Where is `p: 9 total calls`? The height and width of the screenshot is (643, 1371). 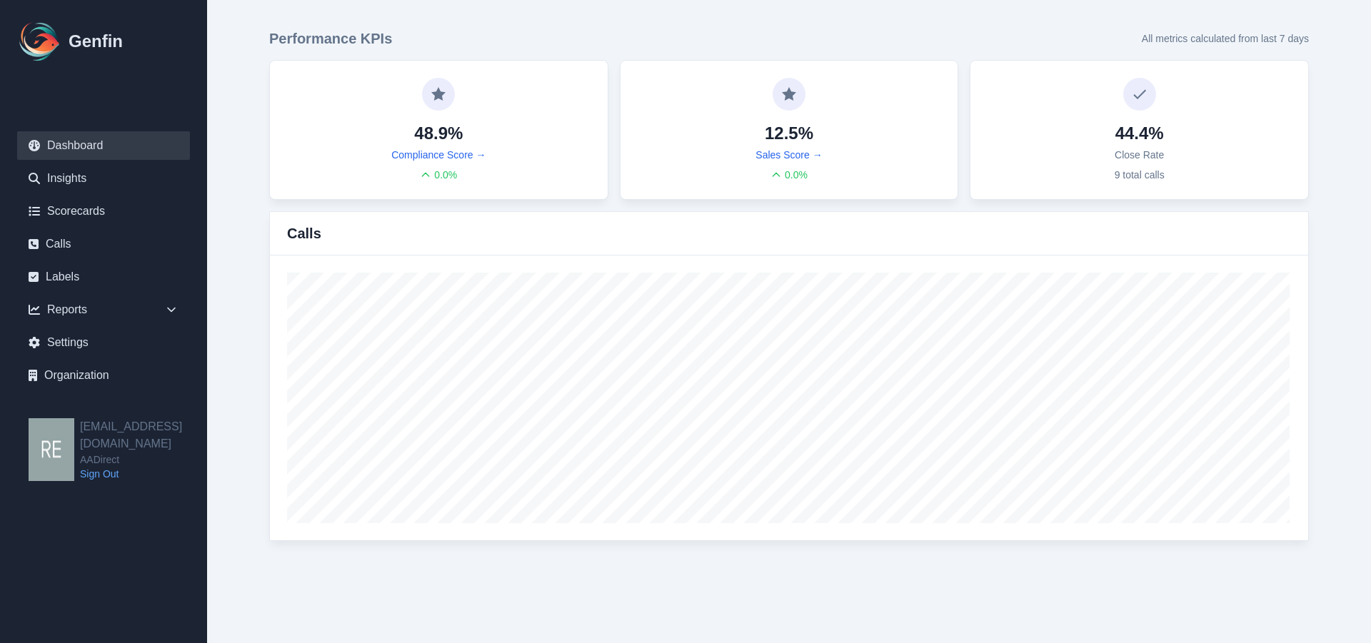 p: 9 total calls is located at coordinates (1140, 175).